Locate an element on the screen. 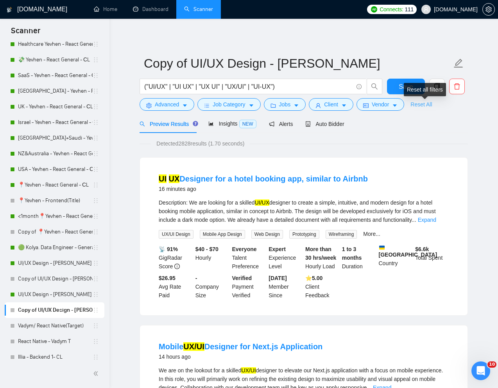 The image size is (498, 388). li: <1month📍Yevhen - React General - СL is located at coordinates (54, 216).